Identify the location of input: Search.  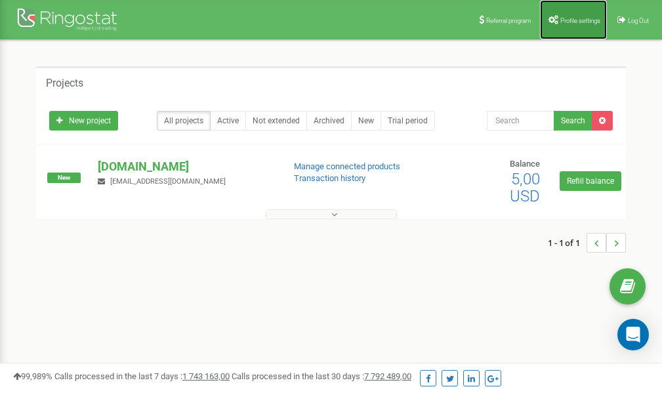
(520, 121).